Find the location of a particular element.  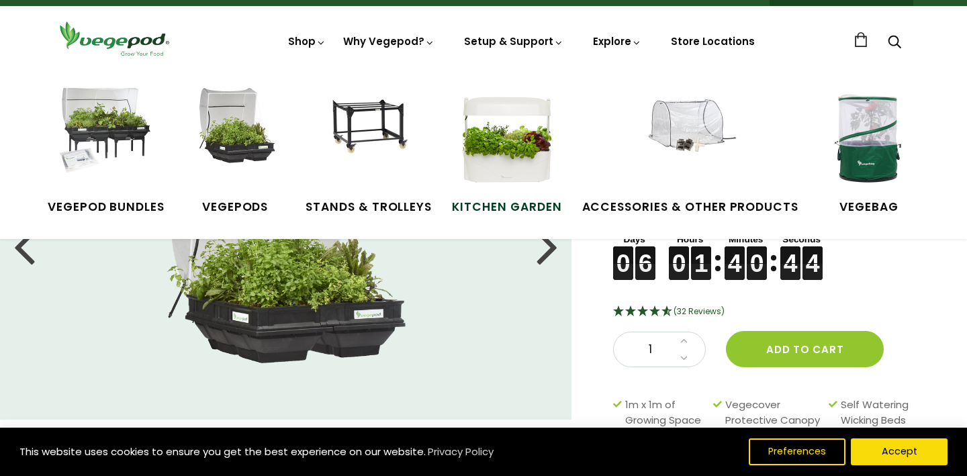

a: Kitchen Garden is located at coordinates (506, 152).